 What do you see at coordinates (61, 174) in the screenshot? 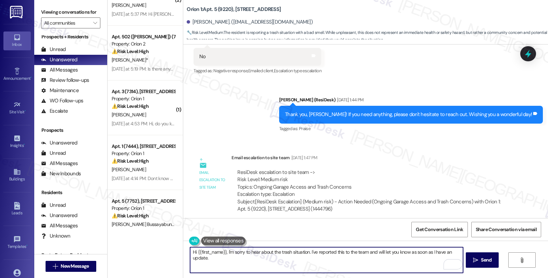
I see `div: New Inbounds` at bounding box center [61, 174].